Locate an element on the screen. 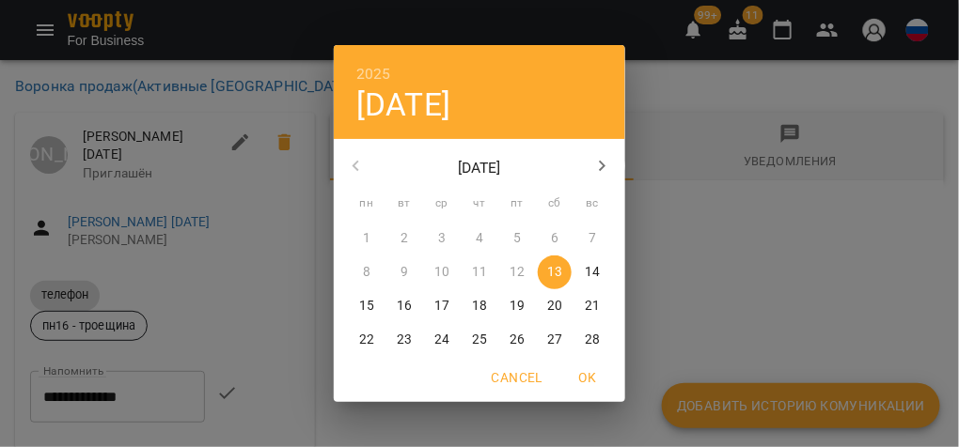  button: 18 is located at coordinates (479, 306).